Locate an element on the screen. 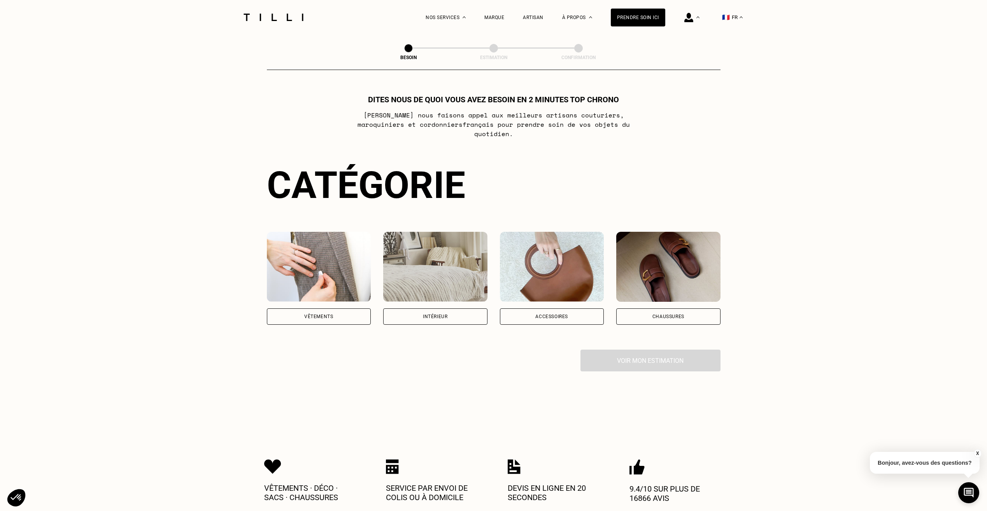 The height and width of the screenshot is (511, 987). a: Marque is located at coordinates (494, 18).